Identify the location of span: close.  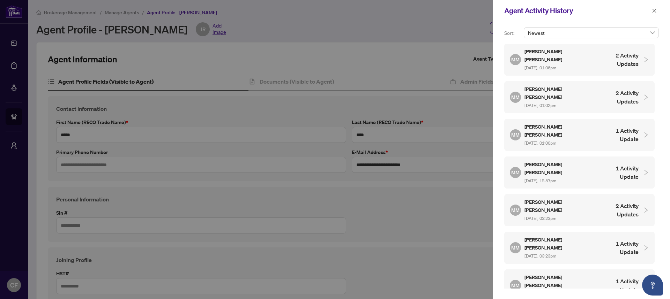
(654, 11).